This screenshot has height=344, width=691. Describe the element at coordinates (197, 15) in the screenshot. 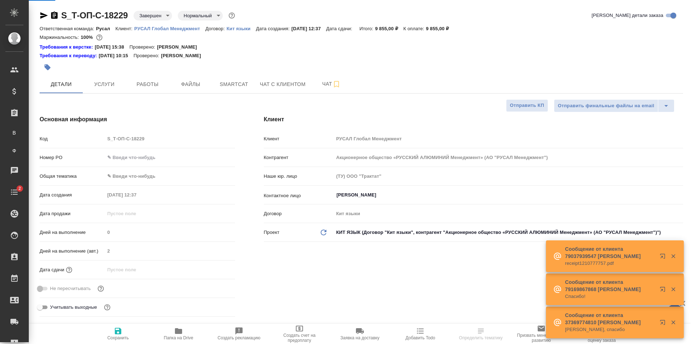

I see `button: Нормальный` at that location.